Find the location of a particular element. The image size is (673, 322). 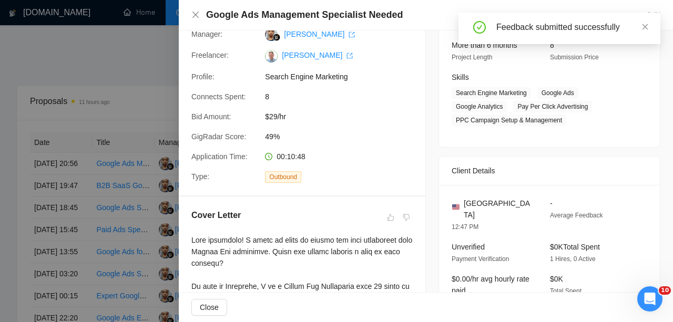

span: Connects Spent: is located at coordinates (219, 97).